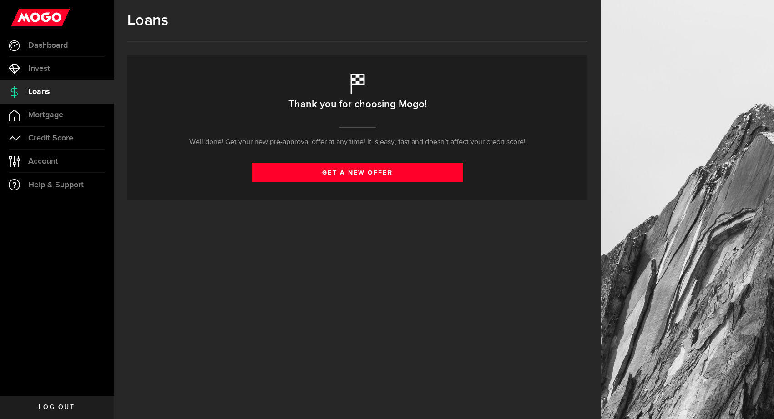 Image resolution: width=774 pixels, height=419 pixels. Describe the element at coordinates (56, 185) in the screenshot. I see `span: Help & Support` at that location.